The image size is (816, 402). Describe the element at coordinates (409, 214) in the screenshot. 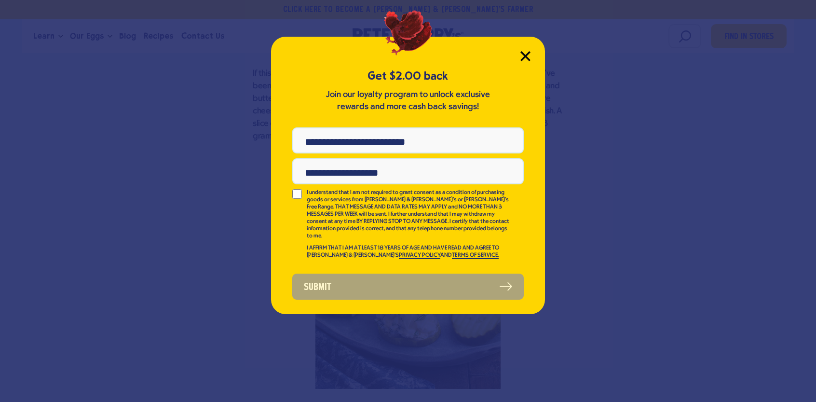

I see `p: I understand that I am not required to grant consent as a condition of purchasing goods or servic...` at that location.